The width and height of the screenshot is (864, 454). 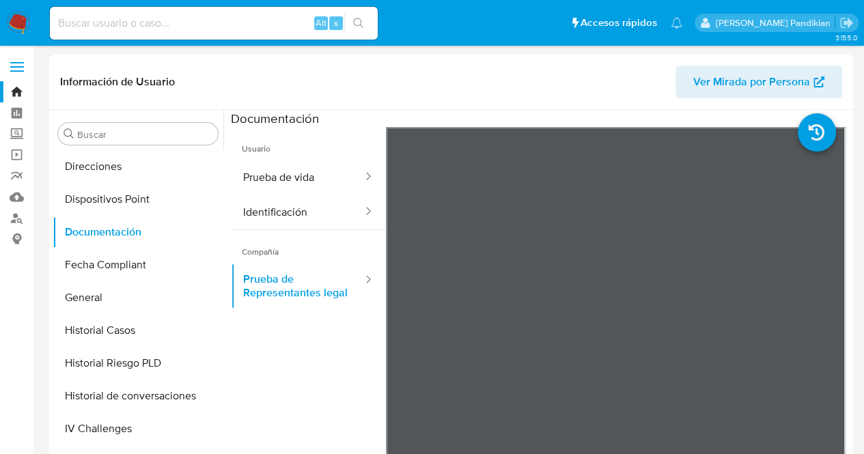 I want to click on button: Direcciones, so click(x=138, y=167).